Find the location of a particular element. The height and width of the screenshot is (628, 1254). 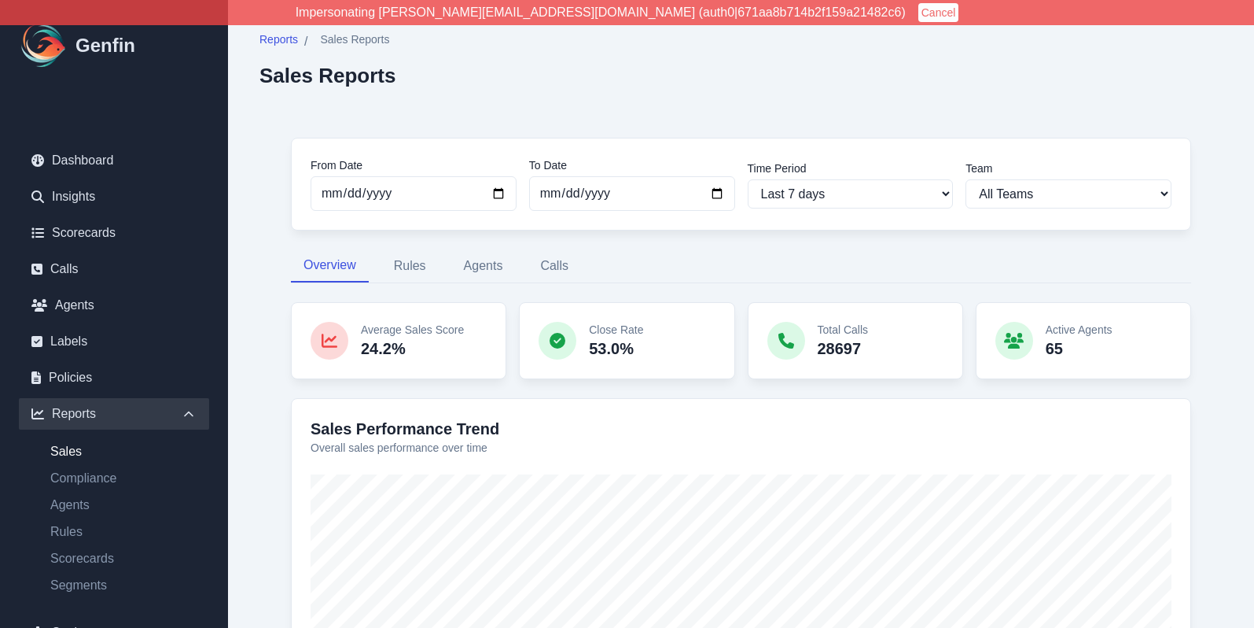

span: Sales Reports is located at coordinates (355, 39).